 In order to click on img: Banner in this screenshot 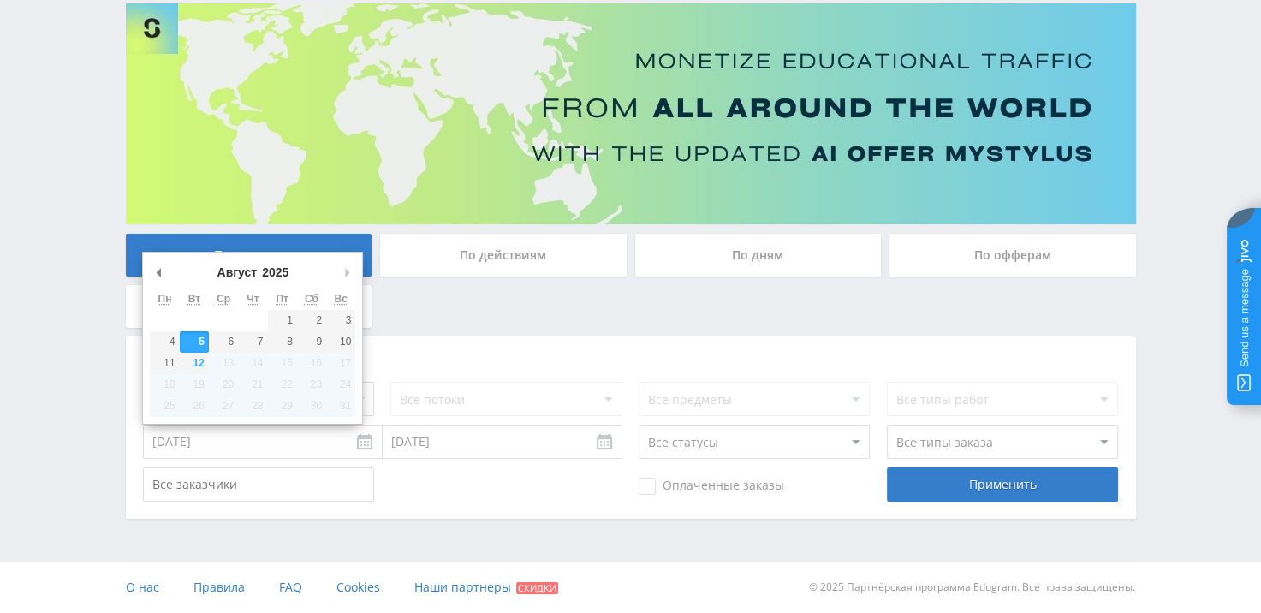, I will do `click(631, 114)`.